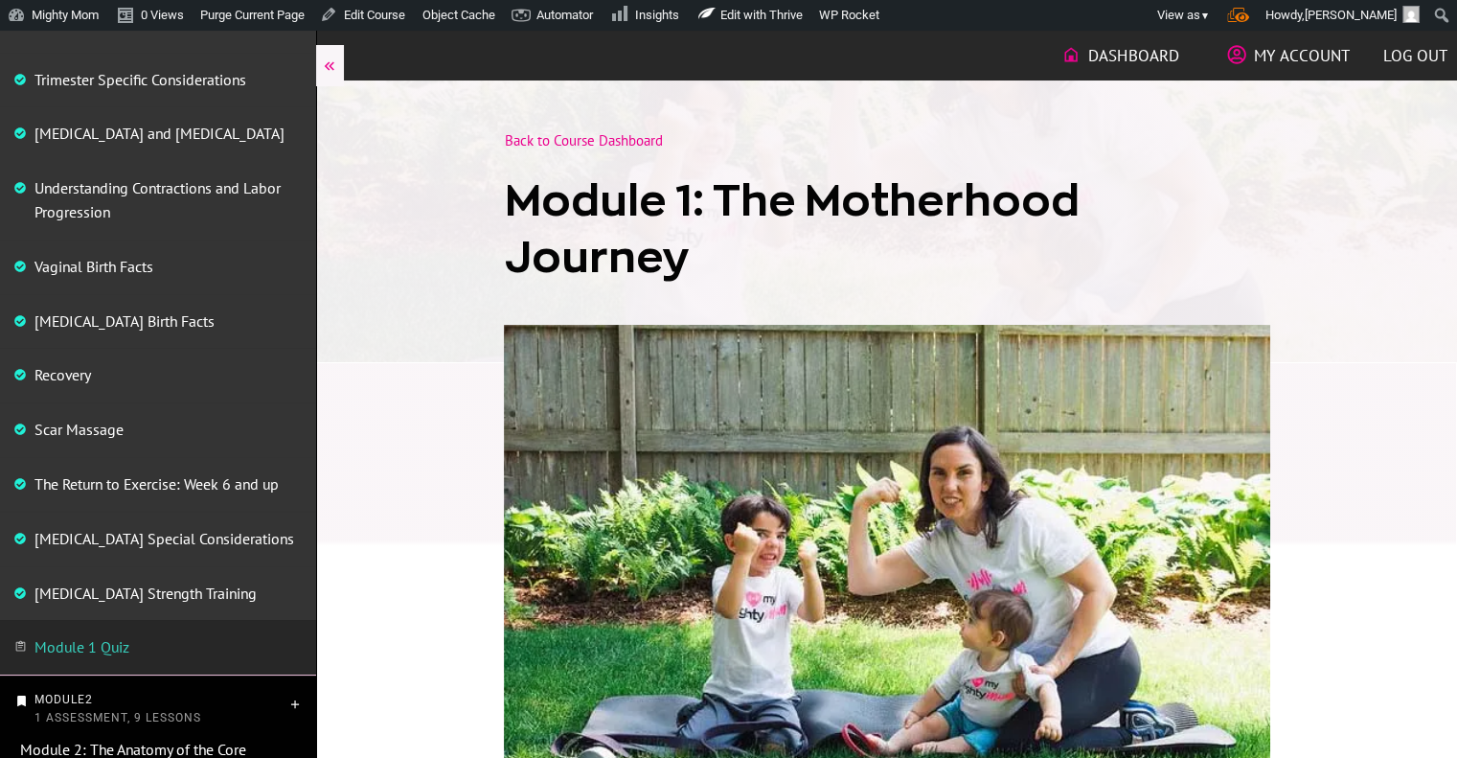  What do you see at coordinates (1133, 56) in the screenshot?
I see `span: Dashboard` at bounding box center [1133, 56].